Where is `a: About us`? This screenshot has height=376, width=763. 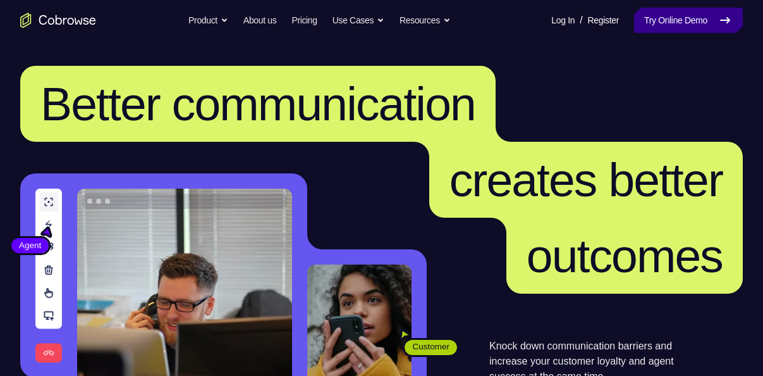 a: About us is located at coordinates (260, 20).